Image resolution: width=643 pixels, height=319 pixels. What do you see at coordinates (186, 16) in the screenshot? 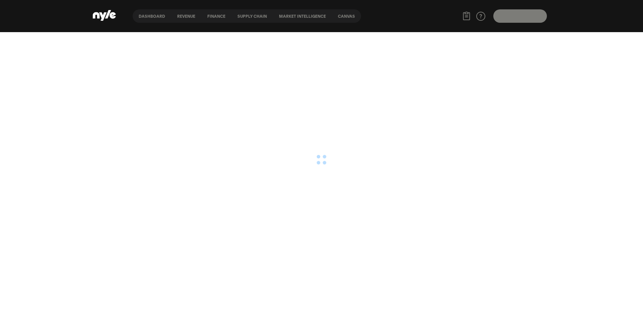
I see `button: Revenue` at bounding box center [186, 16].